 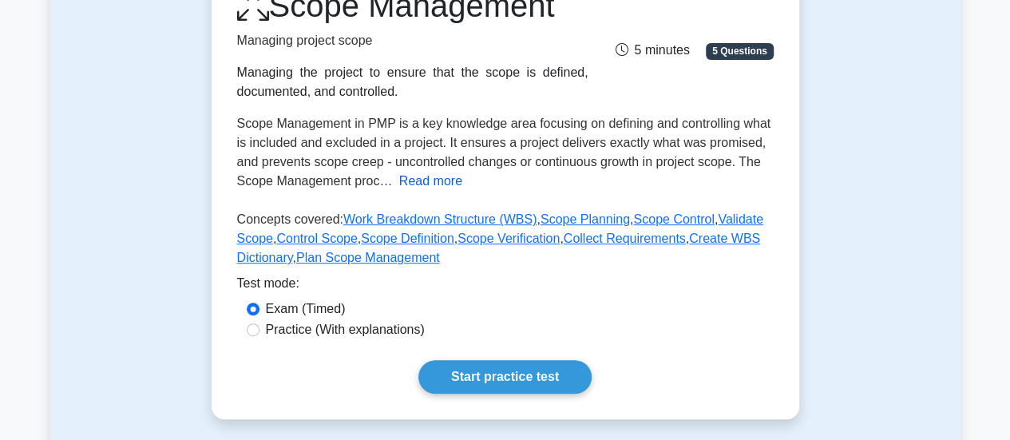 What do you see at coordinates (739, 51) in the screenshot?
I see `span: 5 Questions` at bounding box center [739, 51].